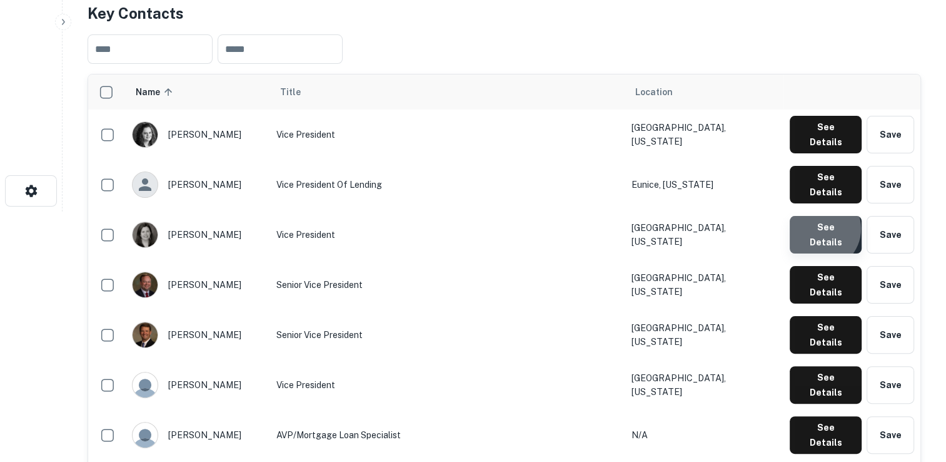  Describe the element at coordinates (145, 285) in the screenshot. I see `img: 1610393991211` at that location.